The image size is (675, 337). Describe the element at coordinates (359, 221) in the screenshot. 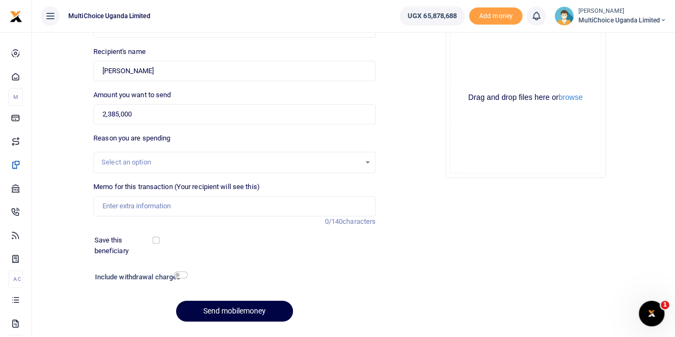

I see `span: characters` at that location.